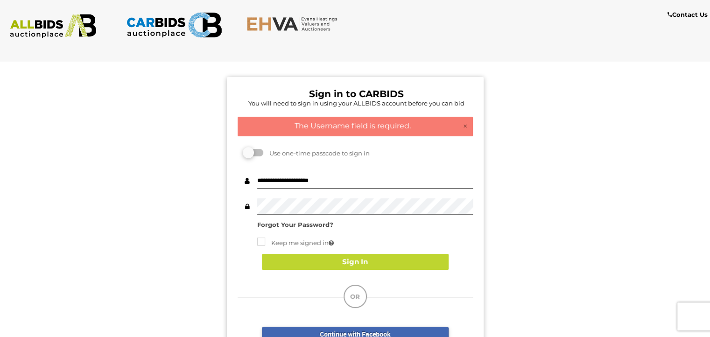 This screenshot has width=710, height=337. What do you see at coordinates (355, 296) in the screenshot?
I see `div: OR` at bounding box center [355, 296].